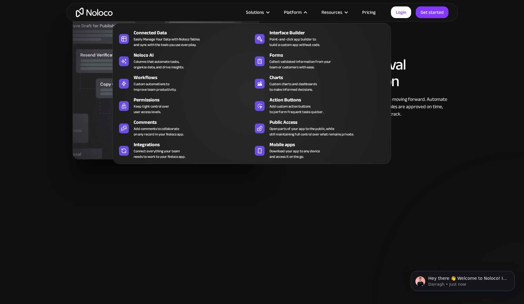 This screenshot has height=304, width=524. I want to click on span: Download your app to any device and access it on the go., so click(295, 154).